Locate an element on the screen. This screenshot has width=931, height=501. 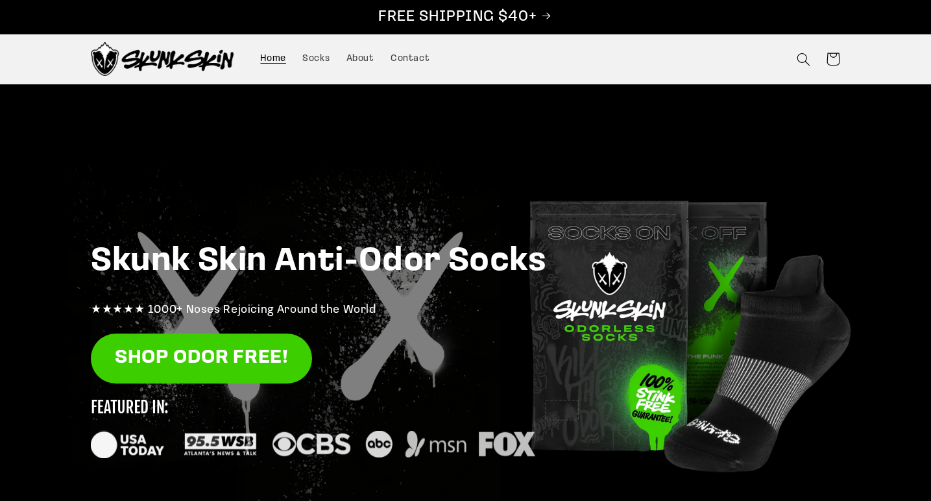
a: Home is located at coordinates (273, 59).